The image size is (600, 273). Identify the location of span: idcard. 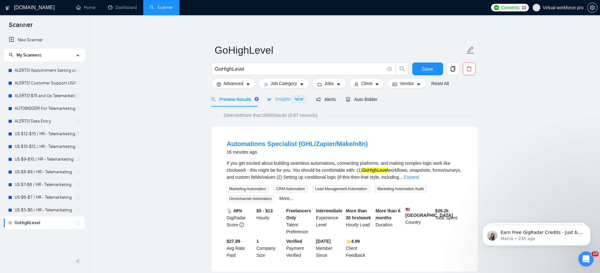
(395, 84).